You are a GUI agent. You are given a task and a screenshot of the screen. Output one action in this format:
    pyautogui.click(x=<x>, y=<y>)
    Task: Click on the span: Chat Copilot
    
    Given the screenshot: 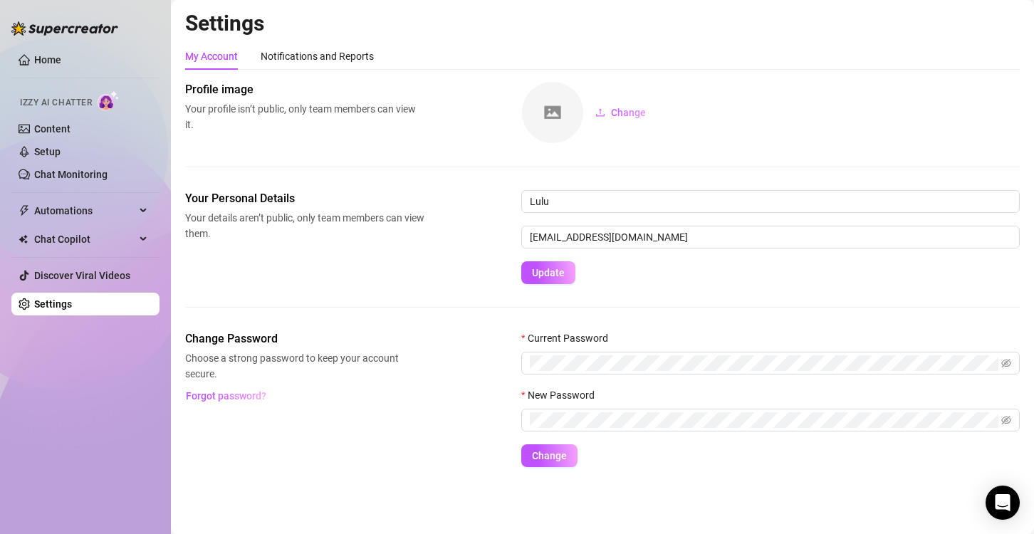 What is the action you would take?
    pyautogui.click(x=85, y=239)
    